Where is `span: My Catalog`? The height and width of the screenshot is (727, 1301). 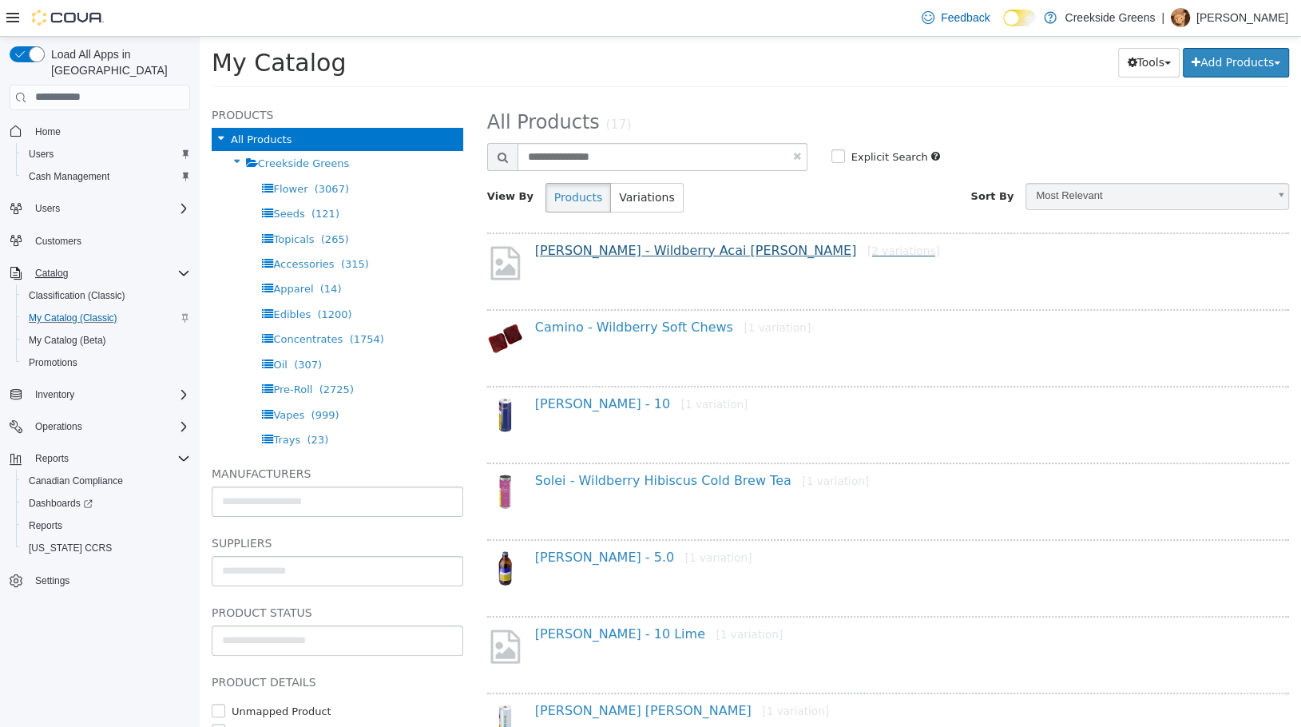 span: My Catalog is located at coordinates (79, 26).